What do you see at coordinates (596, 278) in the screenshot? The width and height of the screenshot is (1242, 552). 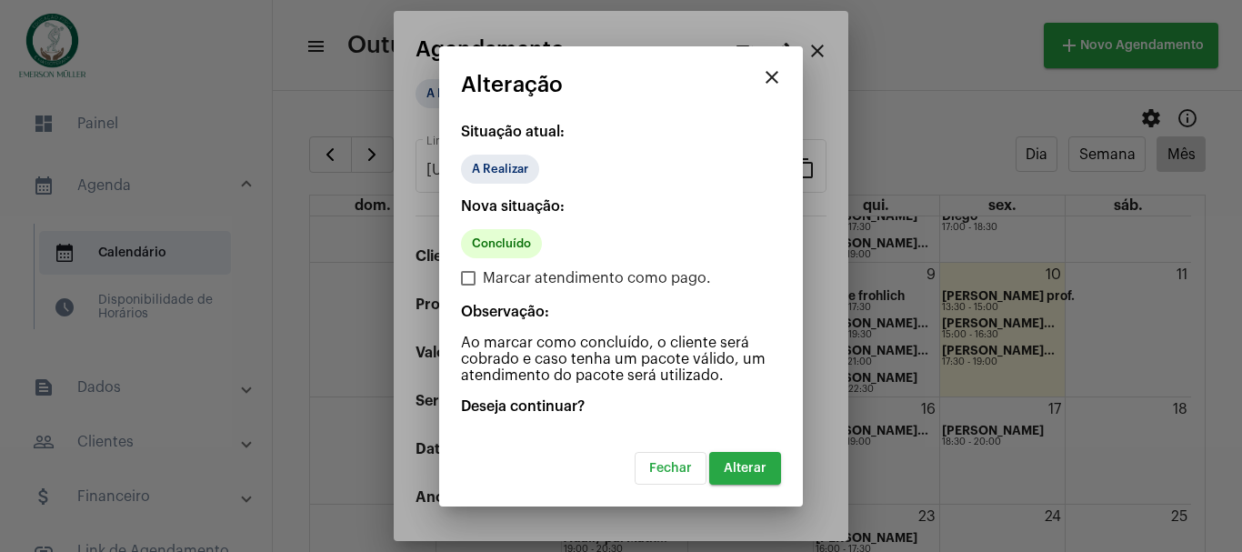 I see `span: Marcar atendimento como pago.` at bounding box center [596, 278].